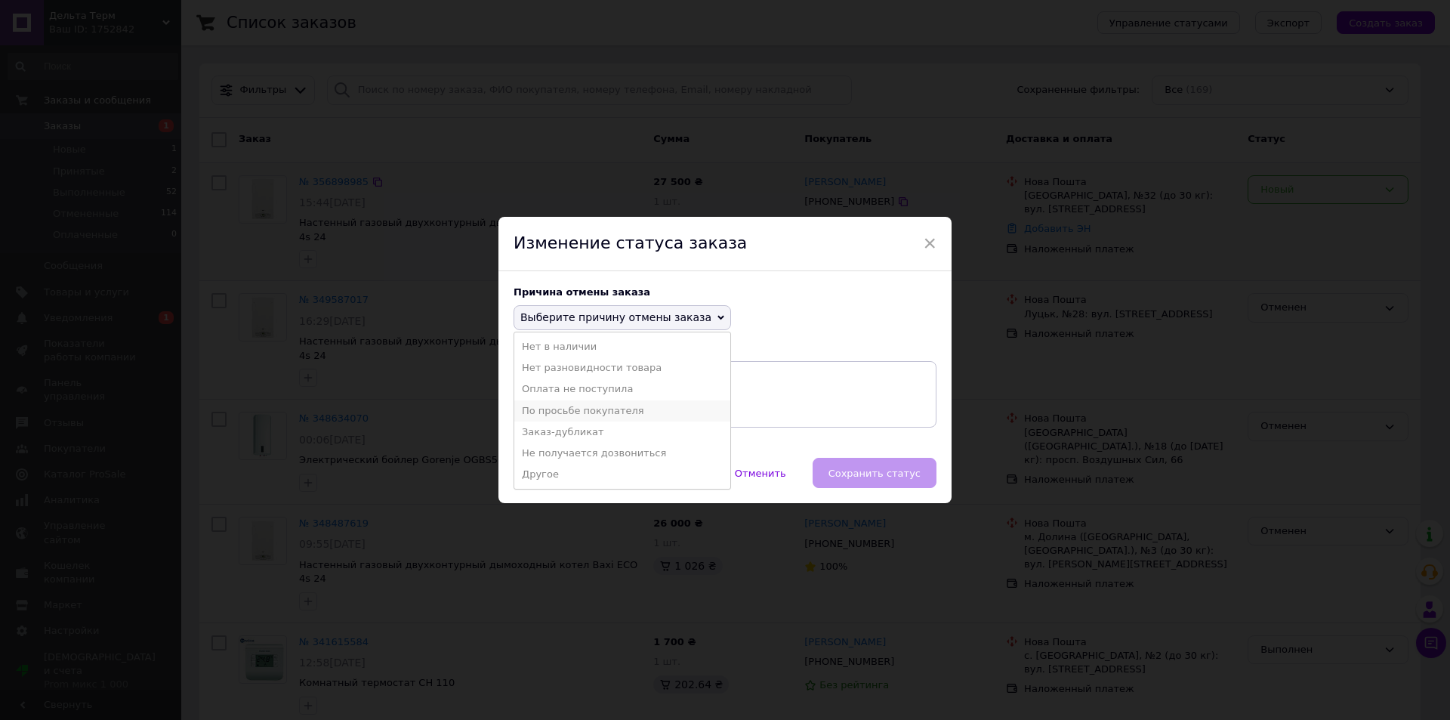 The image size is (1450, 720). What do you see at coordinates (622, 411) in the screenshot?
I see `li: По просьбе покупателя` at bounding box center [622, 411].